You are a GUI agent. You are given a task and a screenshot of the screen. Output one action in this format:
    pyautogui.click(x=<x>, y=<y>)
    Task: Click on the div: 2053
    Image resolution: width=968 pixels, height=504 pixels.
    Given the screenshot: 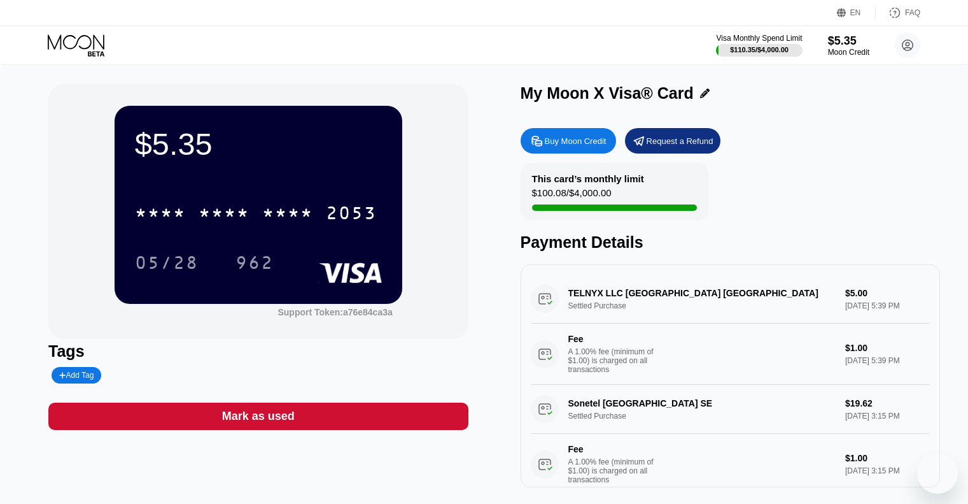 What is the action you would take?
    pyautogui.click(x=351, y=215)
    